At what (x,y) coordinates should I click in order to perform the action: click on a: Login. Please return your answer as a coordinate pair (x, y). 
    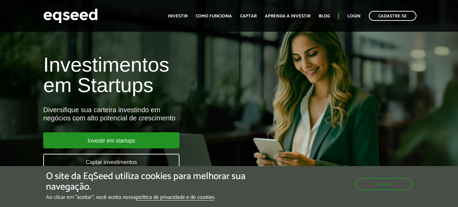
    Looking at the image, I should click on (354, 16).